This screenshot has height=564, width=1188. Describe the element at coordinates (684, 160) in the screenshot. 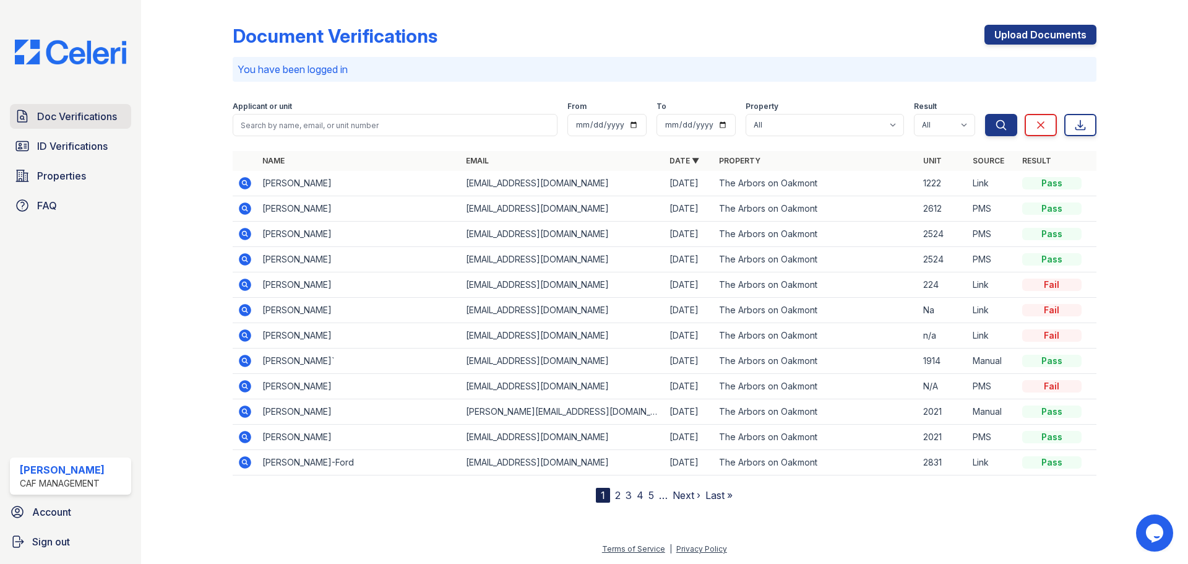

I see `a: Date ▼` at that location.